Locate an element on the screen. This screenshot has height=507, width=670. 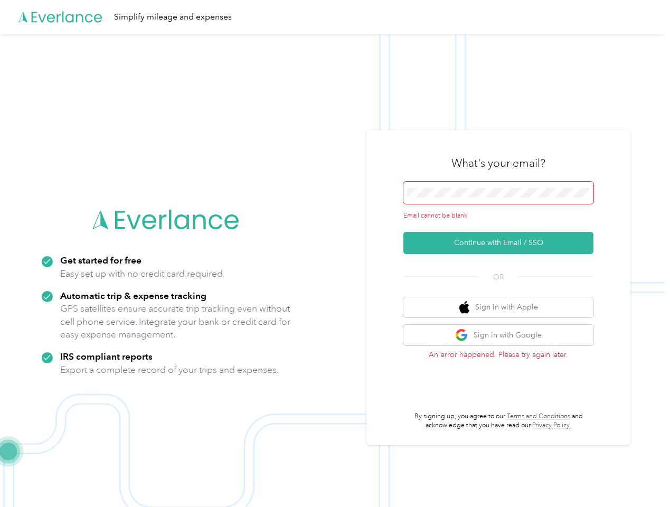
img: apple logo is located at coordinates (464, 307).